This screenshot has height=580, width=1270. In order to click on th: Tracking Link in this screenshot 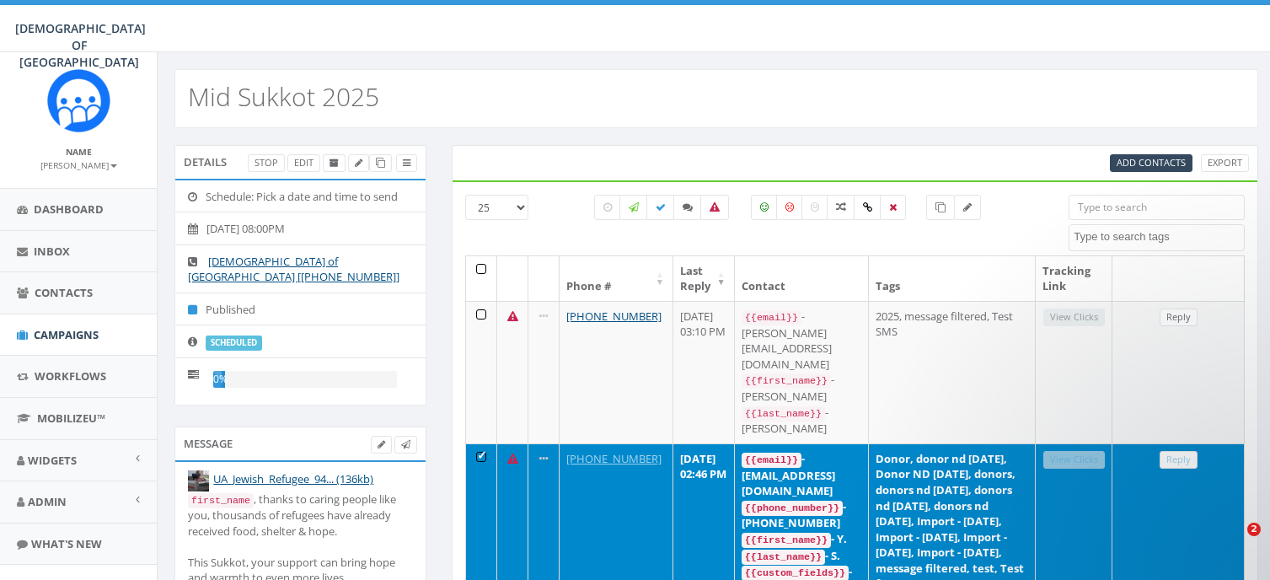, I will do `click(1074, 278)`.